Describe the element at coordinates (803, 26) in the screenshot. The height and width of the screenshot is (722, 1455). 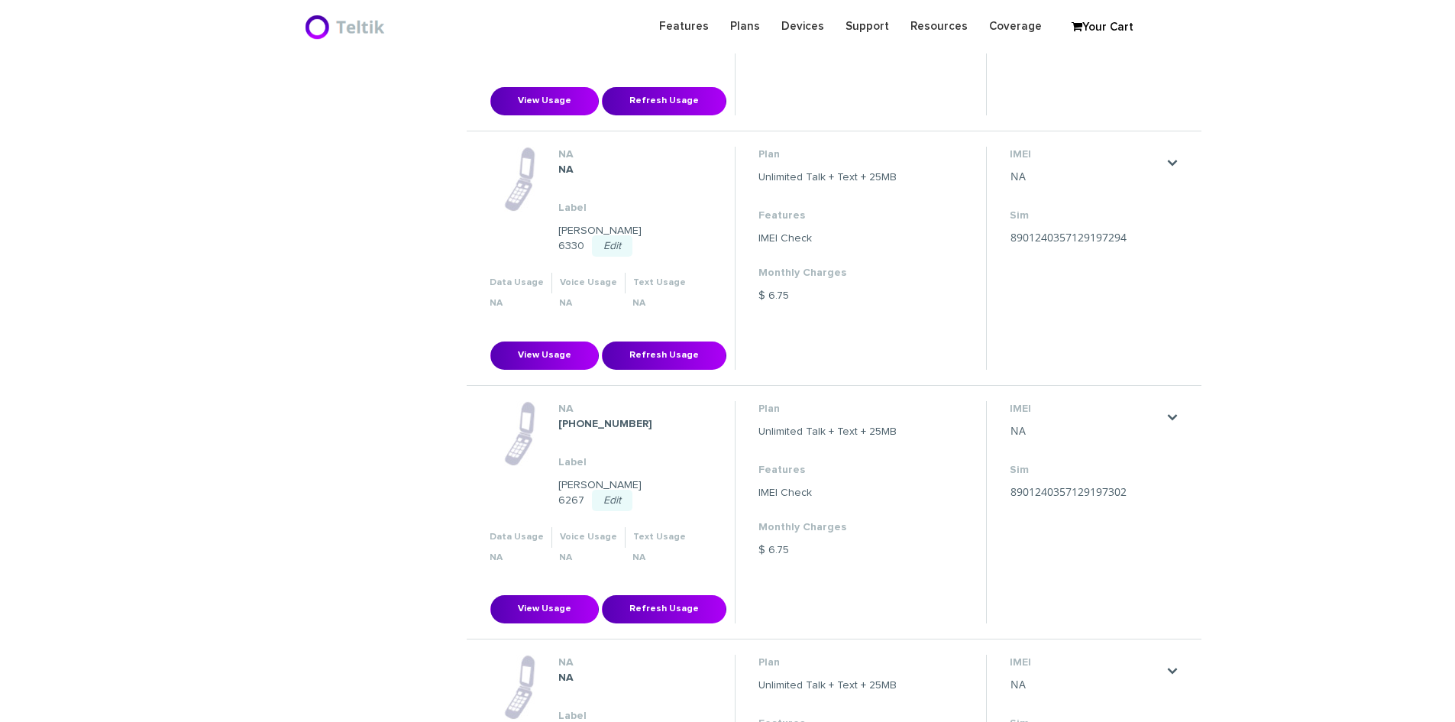
I see `a: Devices` at that location.